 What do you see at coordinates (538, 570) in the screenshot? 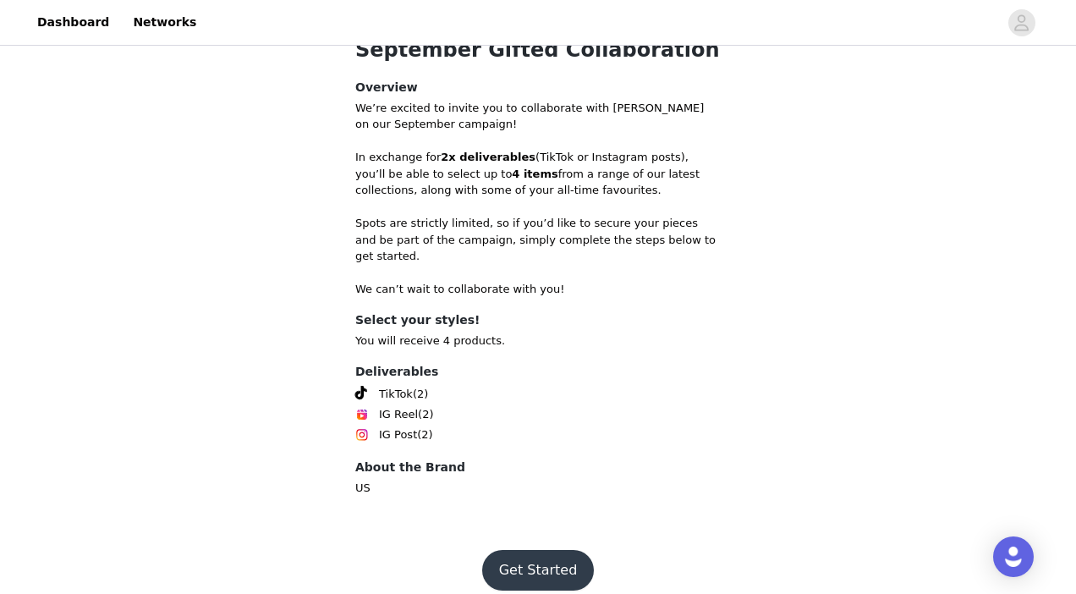
I see `button: Get Started` at bounding box center [538, 570].